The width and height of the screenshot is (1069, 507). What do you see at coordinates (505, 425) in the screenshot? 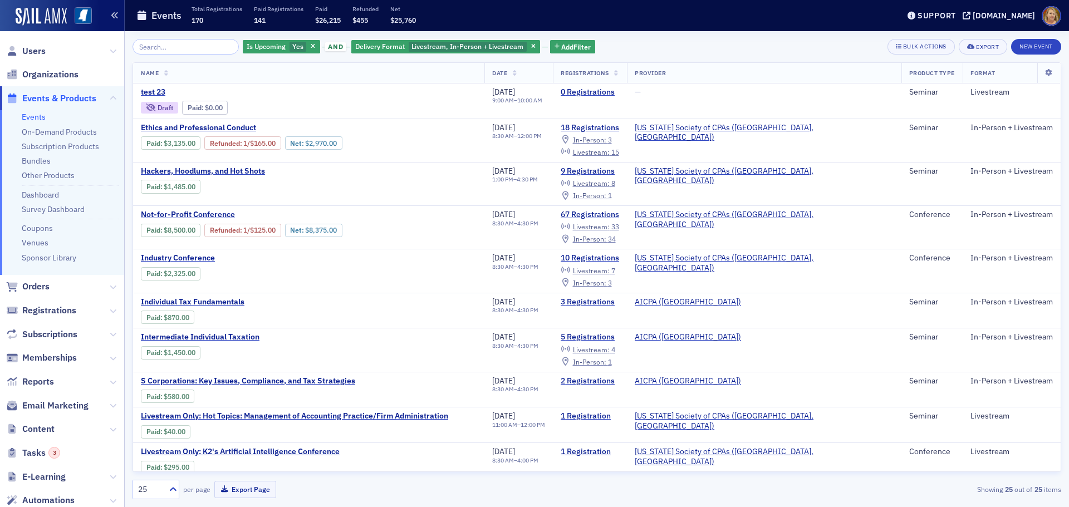
I see `time: 11:00 AM` at bounding box center [505, 425].